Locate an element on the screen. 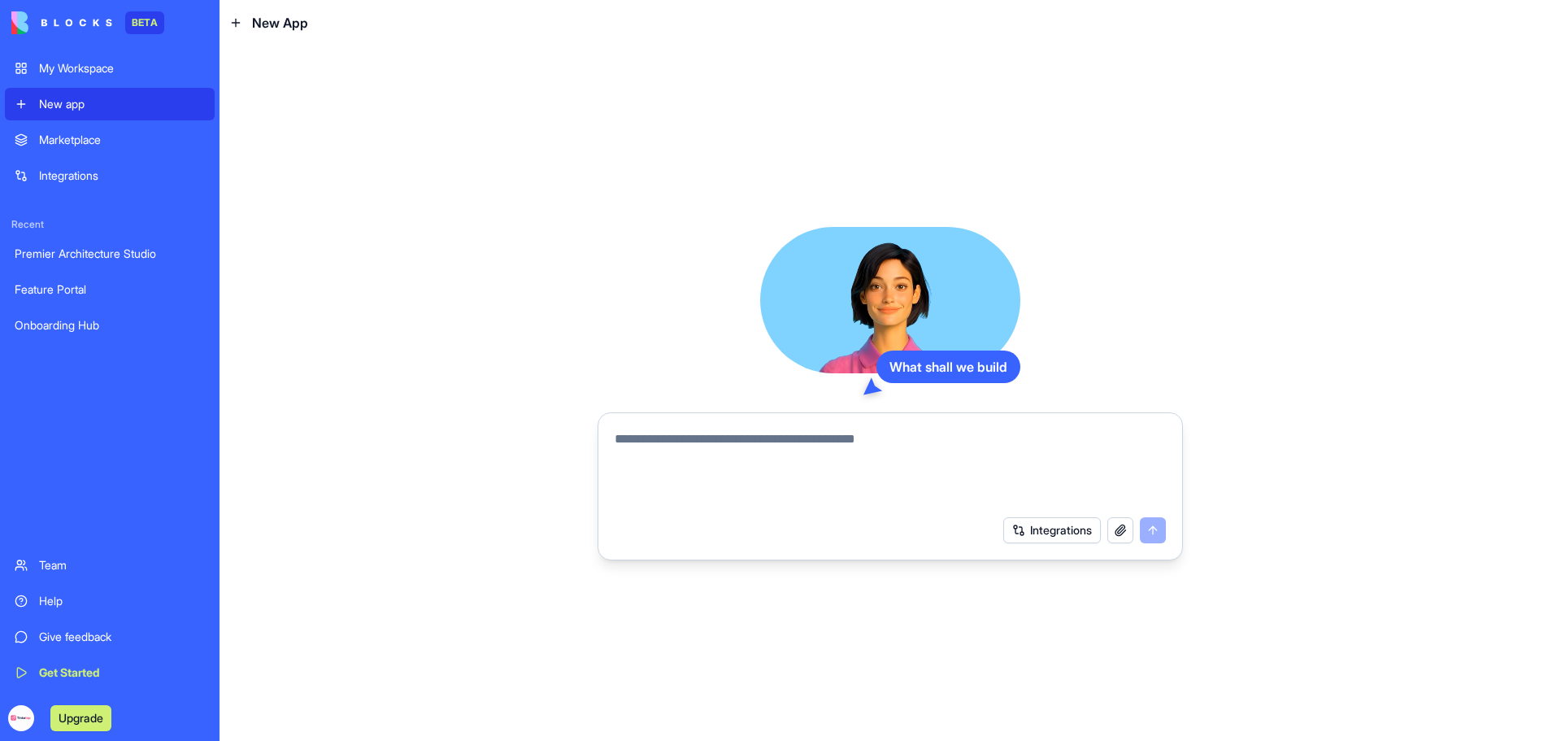  a: Onboarding Hub is located at coordinates (110, 325).